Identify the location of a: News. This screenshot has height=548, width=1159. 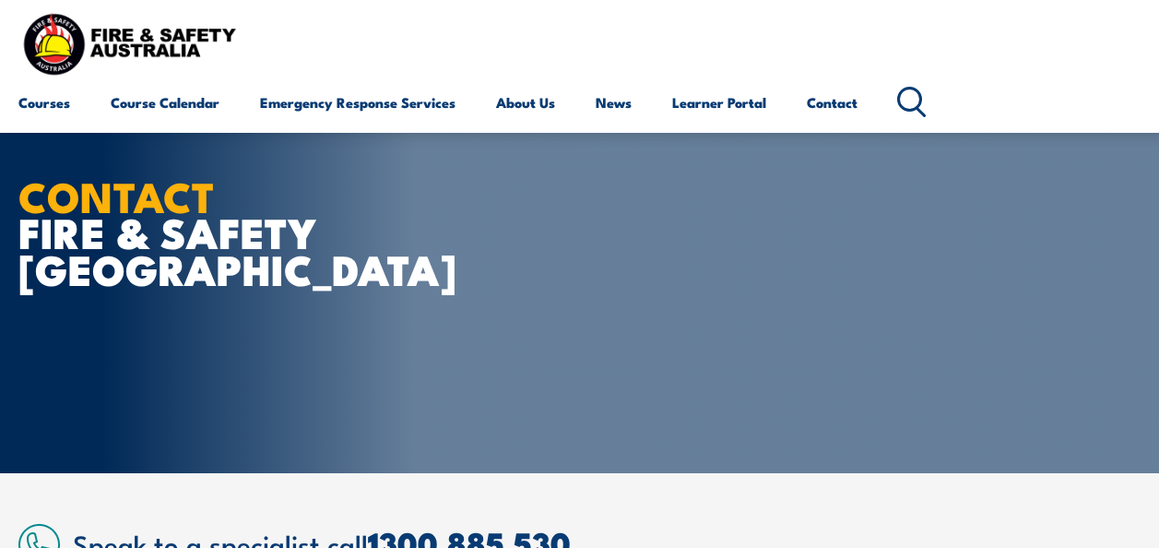
(613, 102).